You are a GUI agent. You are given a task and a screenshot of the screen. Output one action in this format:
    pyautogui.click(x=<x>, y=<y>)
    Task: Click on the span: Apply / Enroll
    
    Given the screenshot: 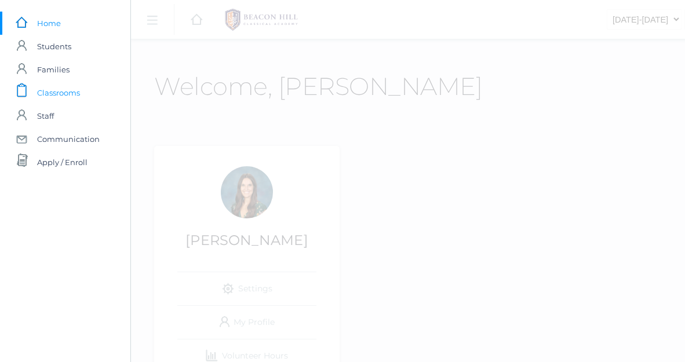 What is the action you would take?
    pyautogui.click(x=62, y=162)
    